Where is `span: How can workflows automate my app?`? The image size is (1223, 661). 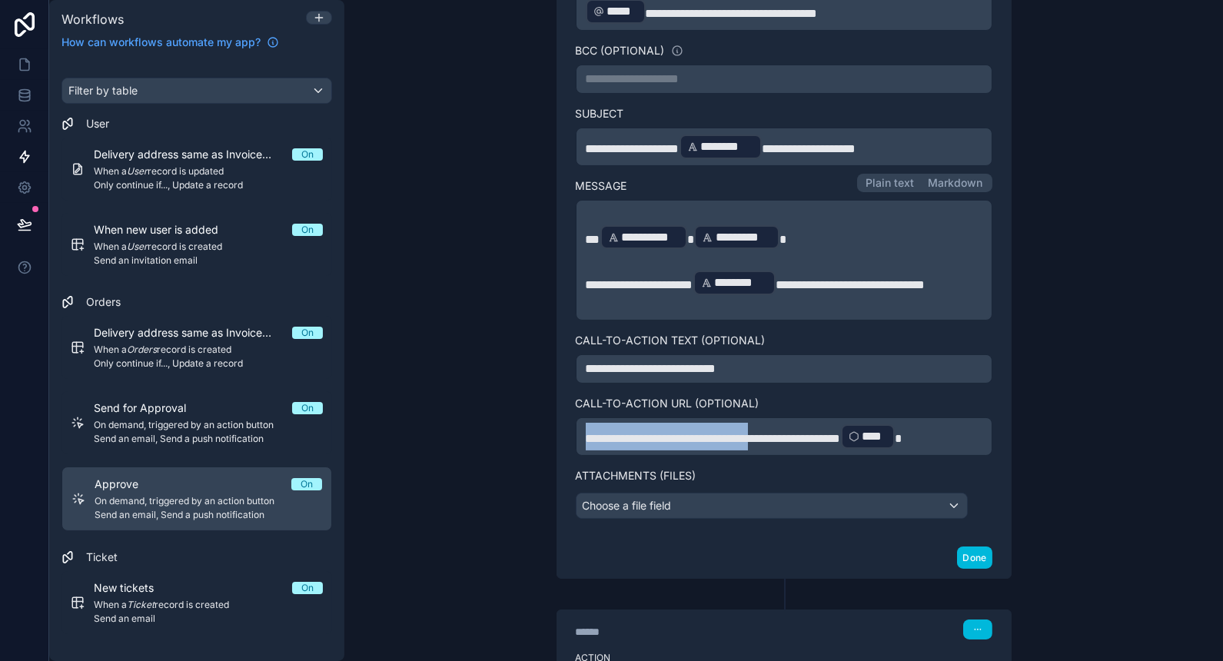 span: How can workflows automate my app? is located at coordinates (161, 42).